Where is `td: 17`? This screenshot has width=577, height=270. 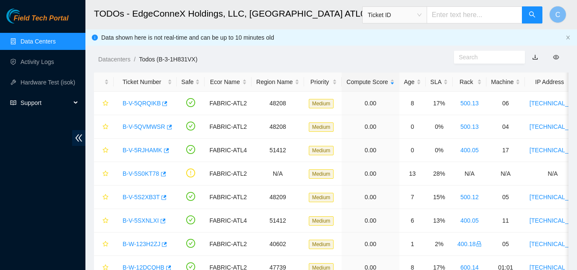
td: 17 is located at coordinates (506, 150).